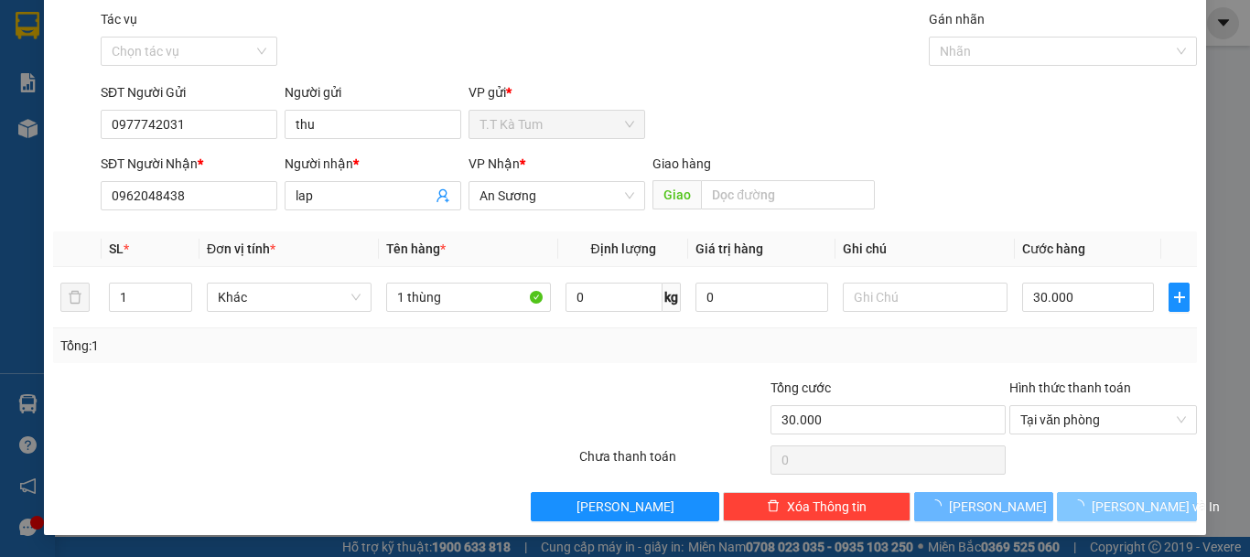 This screenshot has width=1250, height=557. I want to click on span: Tên hàng, so click(415, 249).